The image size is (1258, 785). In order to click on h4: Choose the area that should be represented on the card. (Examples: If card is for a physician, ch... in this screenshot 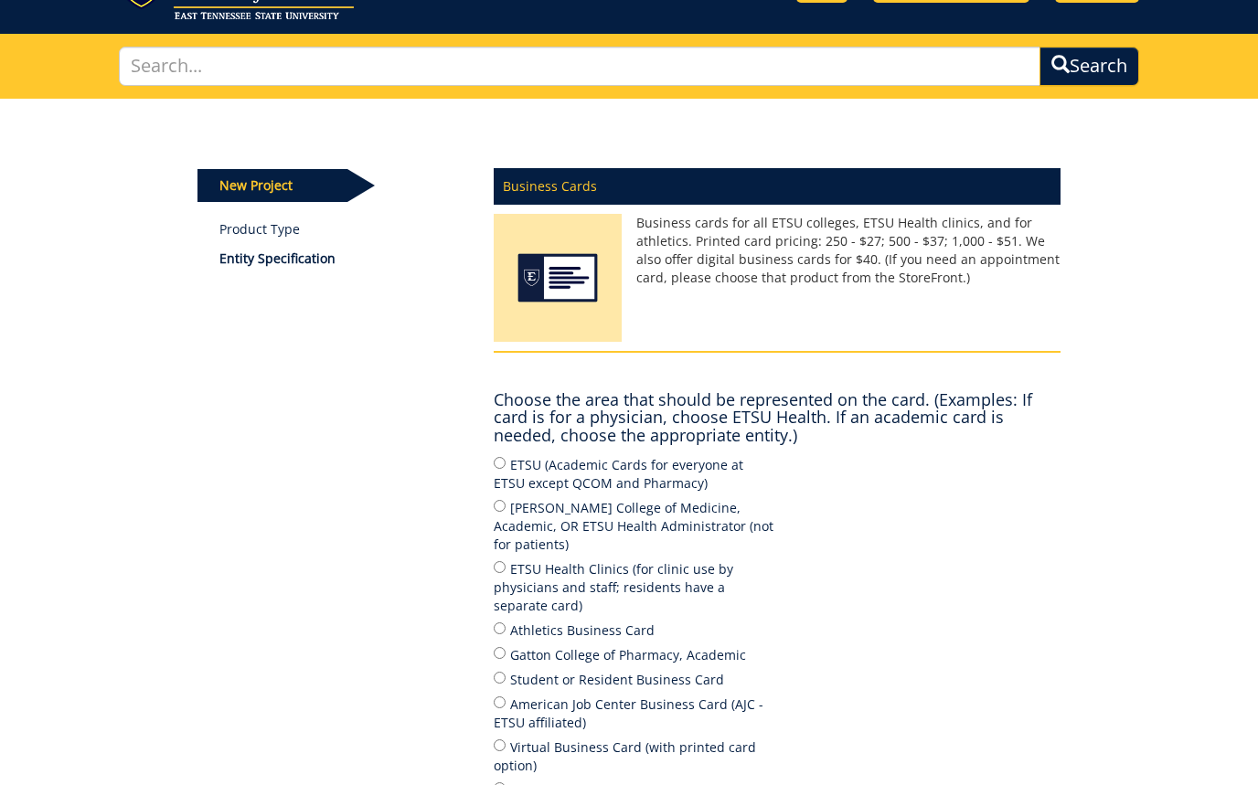, I will do `click(777, 418)`.